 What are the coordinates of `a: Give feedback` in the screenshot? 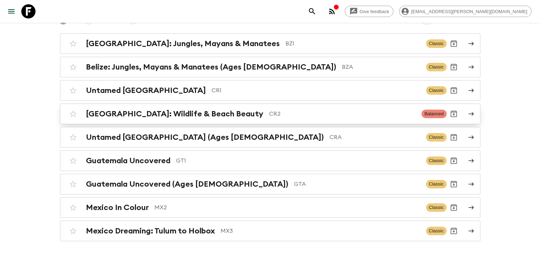 It's located at (369, 11).